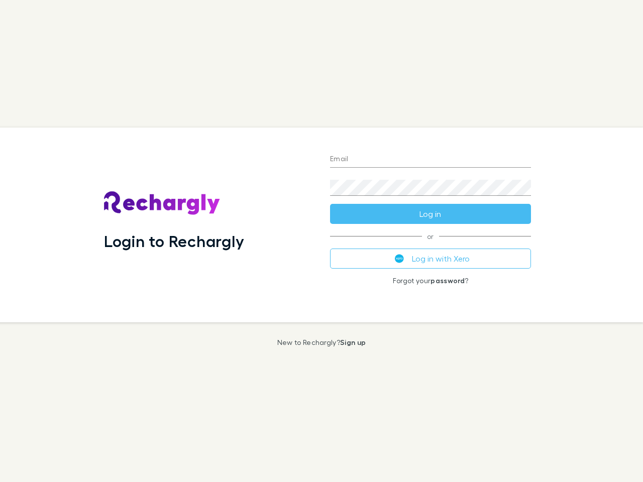  What do you see at coordinates (430, 259) in the screenshot?
I see `button: Log in with Xero` at bounding box center [430, 259].